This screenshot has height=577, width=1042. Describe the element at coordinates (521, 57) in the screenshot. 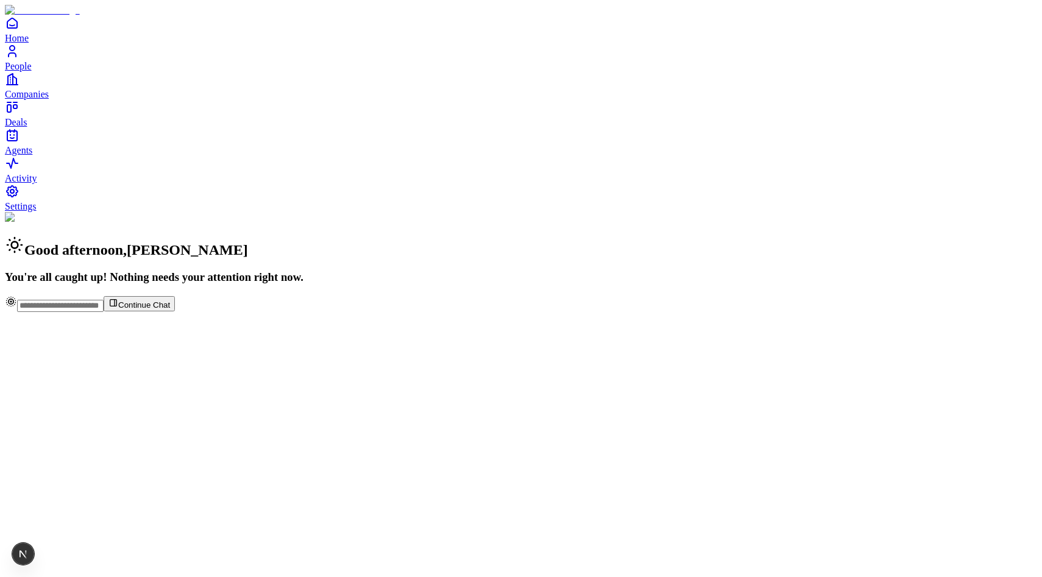

I see `a: People` at that location.